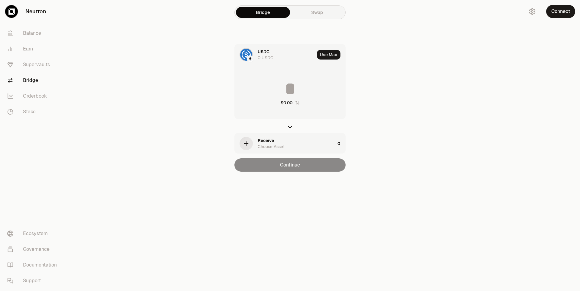 The height and width of the screenshot is (291, 580). Describe the element at coordinates (285, 143) in the screenshot. I see `div: ReceiveChoose Asset` at that location.